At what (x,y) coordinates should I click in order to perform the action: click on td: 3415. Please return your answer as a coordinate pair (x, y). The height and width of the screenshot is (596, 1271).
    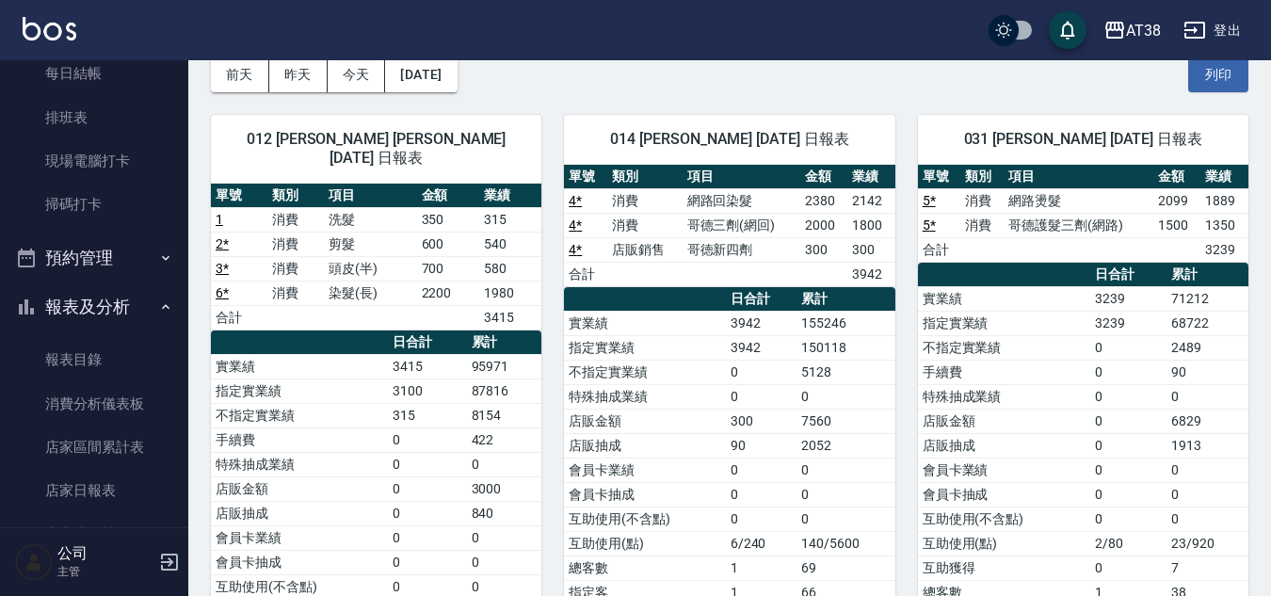
    Looking at the image, I should click on (510, 317).